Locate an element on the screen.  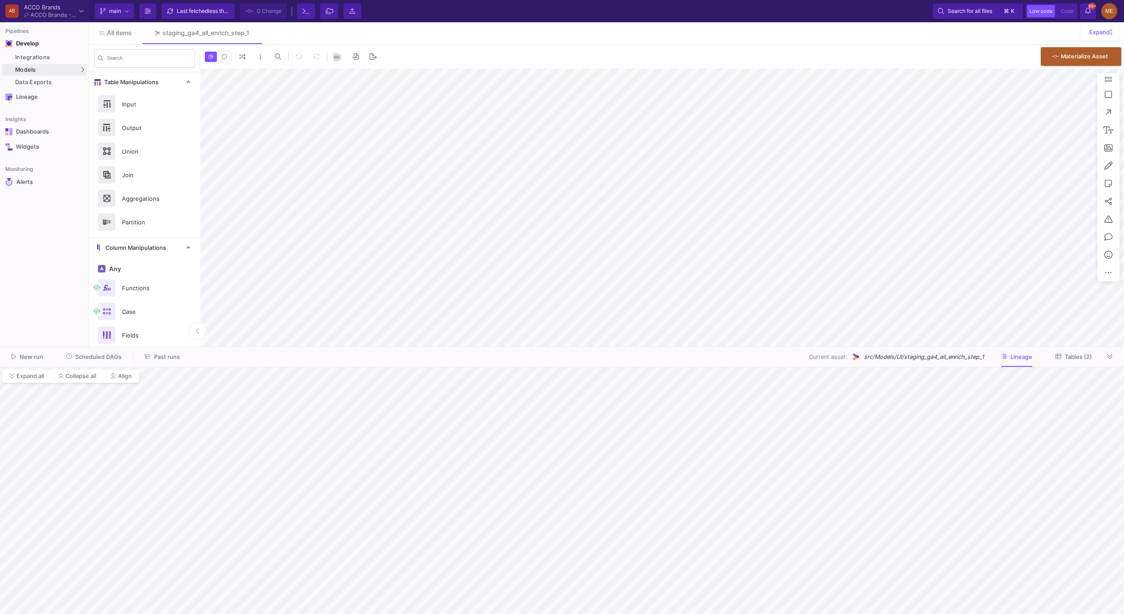
button: Search for all files⌘k is located at coordinates (978, 11).